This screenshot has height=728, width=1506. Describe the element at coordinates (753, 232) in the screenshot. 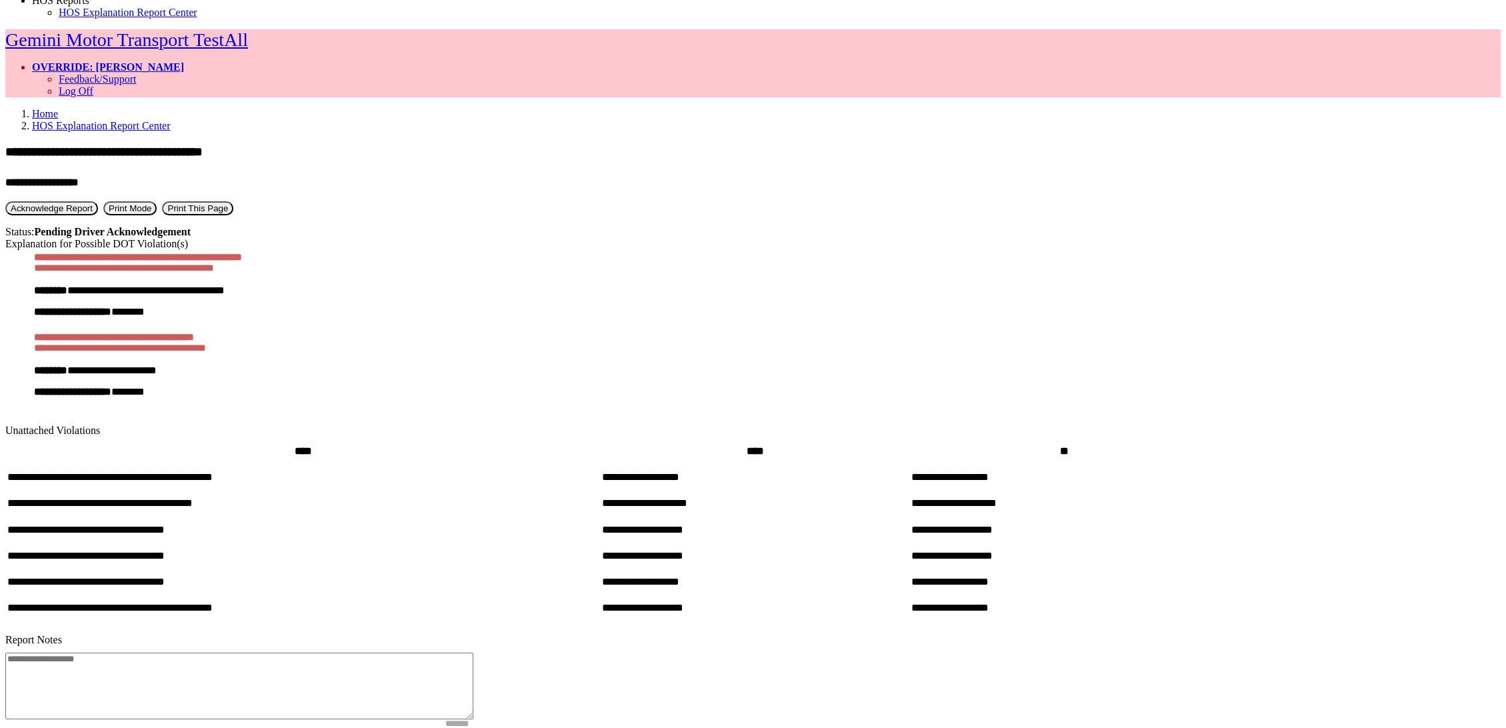

I see `div: Status:` at that location.